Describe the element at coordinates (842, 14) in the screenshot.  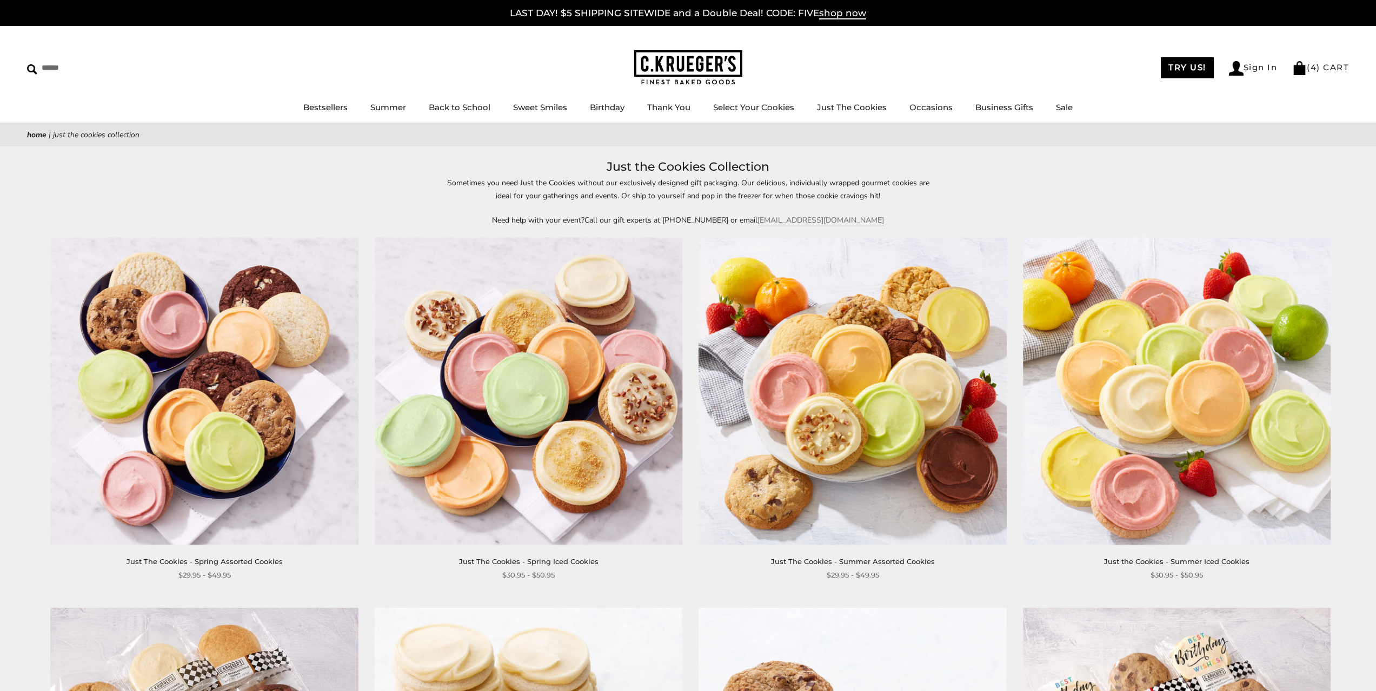
I see `span: shop now` at that location.